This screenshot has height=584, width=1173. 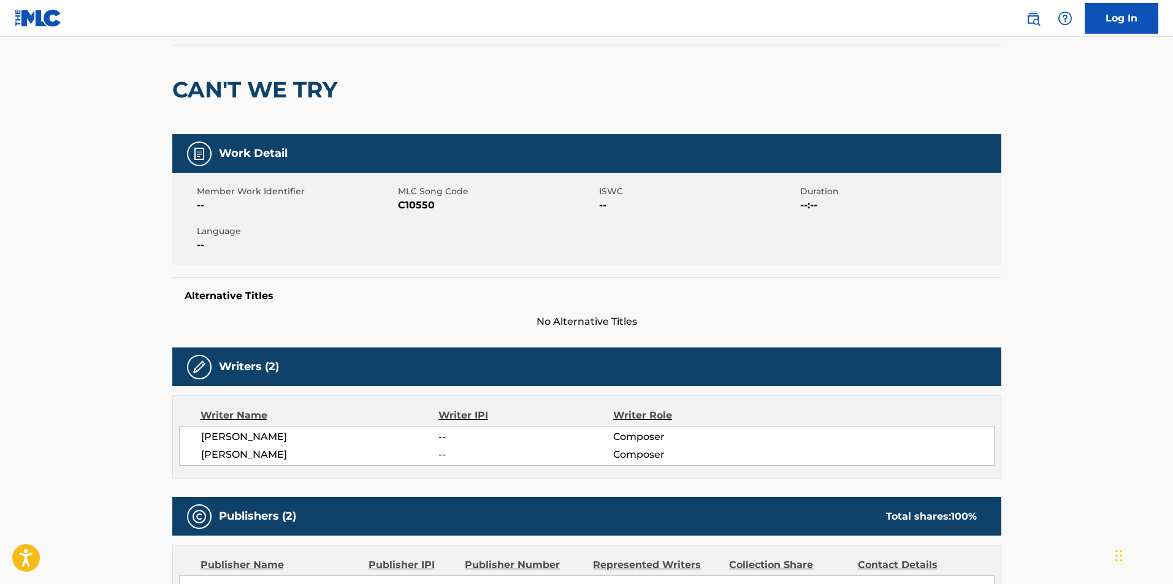 I want to click on div: Contact Details, so click(x=917, y=565).